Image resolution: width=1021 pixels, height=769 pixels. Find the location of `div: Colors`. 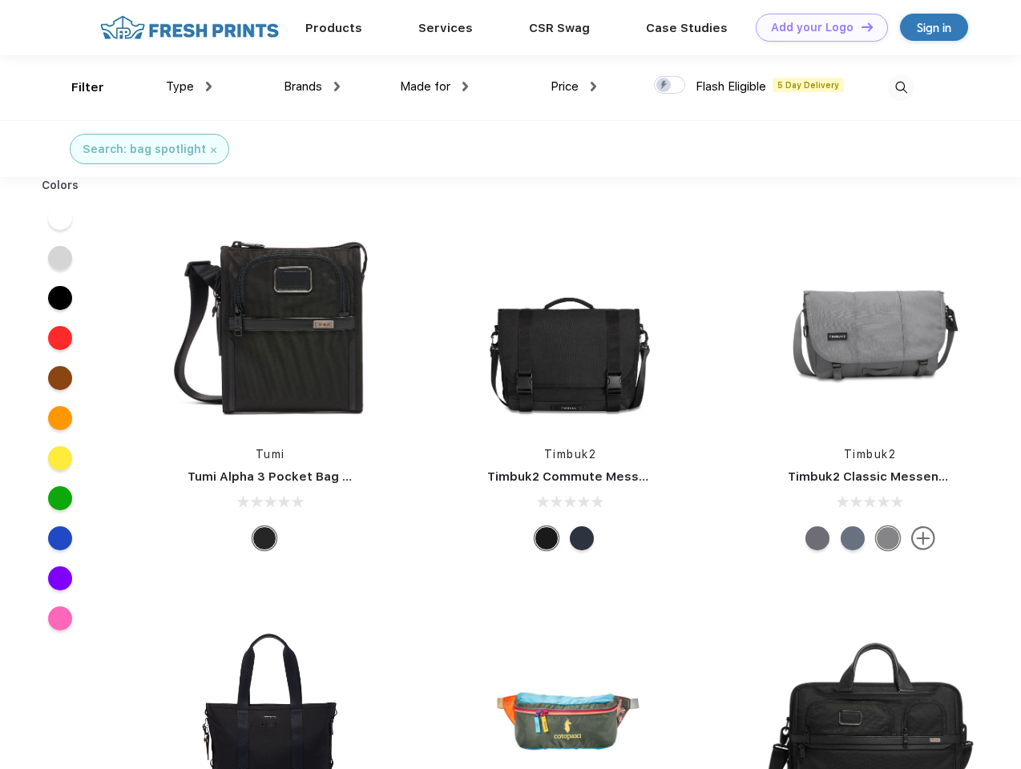

div: Colors is located at coordinates (60, 185).